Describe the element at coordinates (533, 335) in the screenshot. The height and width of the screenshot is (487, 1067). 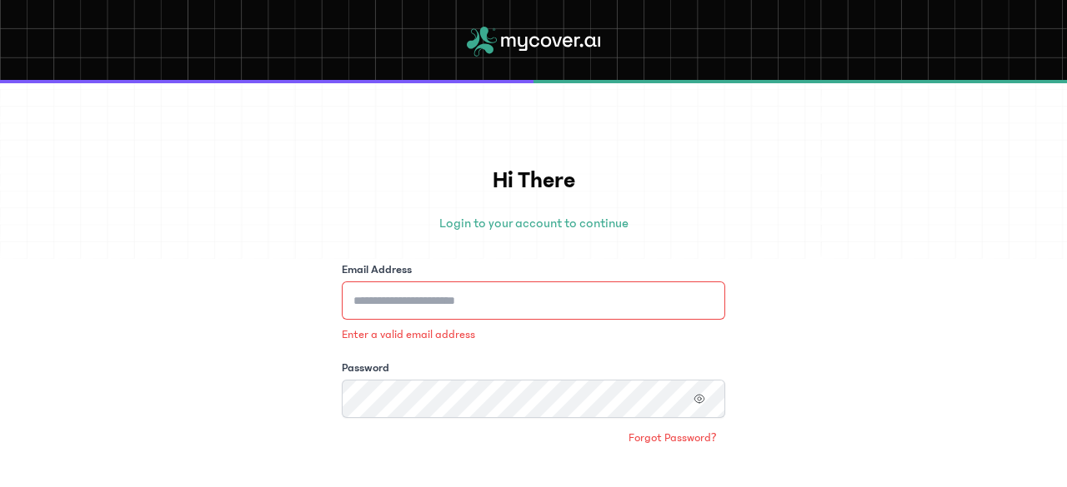
I see `p: Enter a valid email address` at that location.